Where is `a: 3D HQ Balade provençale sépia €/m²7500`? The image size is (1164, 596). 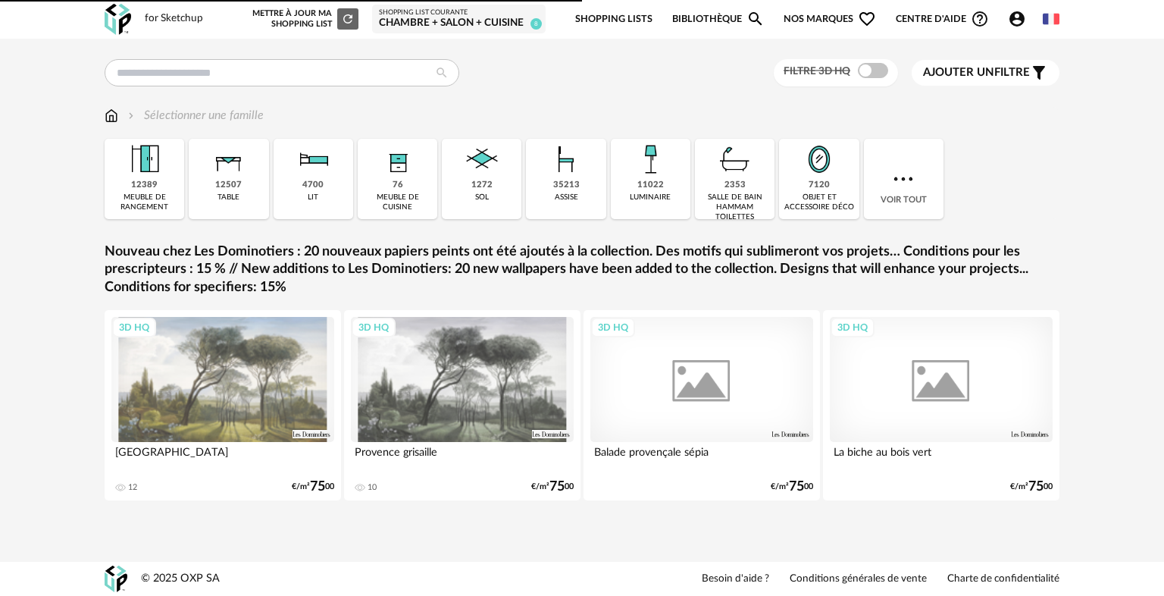 a: 3D HQ Balade provençale sépia €/m²7500 is located at coordinates (702, 405).